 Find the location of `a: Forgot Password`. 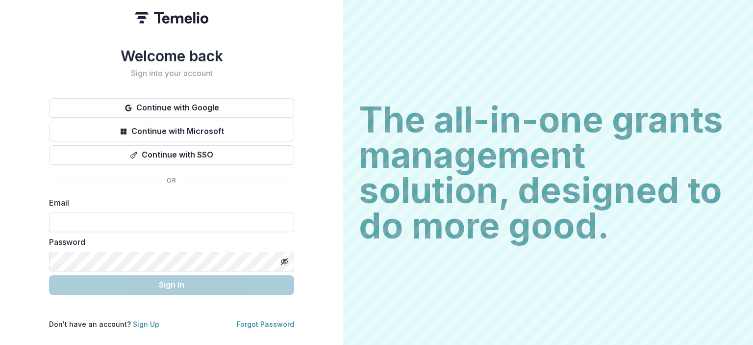

a: Forgot Password is located at coordinates (265, 324).